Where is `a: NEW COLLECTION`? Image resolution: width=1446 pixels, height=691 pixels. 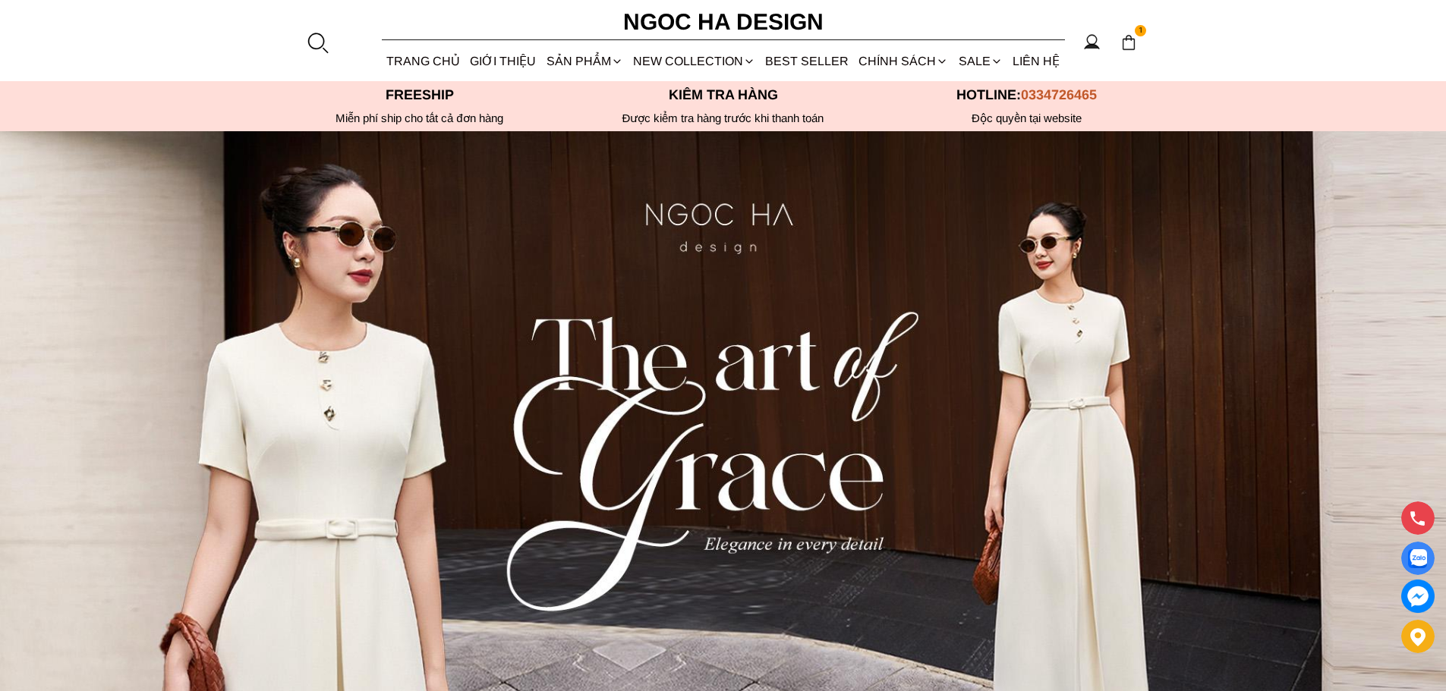 a: NEW COLLECTION is located at coordinates (694, 61).